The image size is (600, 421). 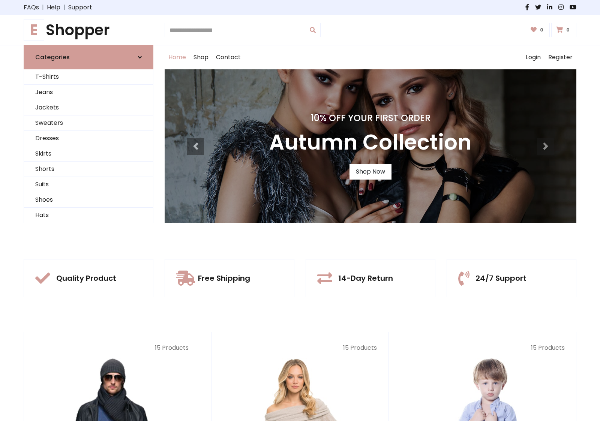 I want to click on h1: Shopper, so click(x=89, y=30).